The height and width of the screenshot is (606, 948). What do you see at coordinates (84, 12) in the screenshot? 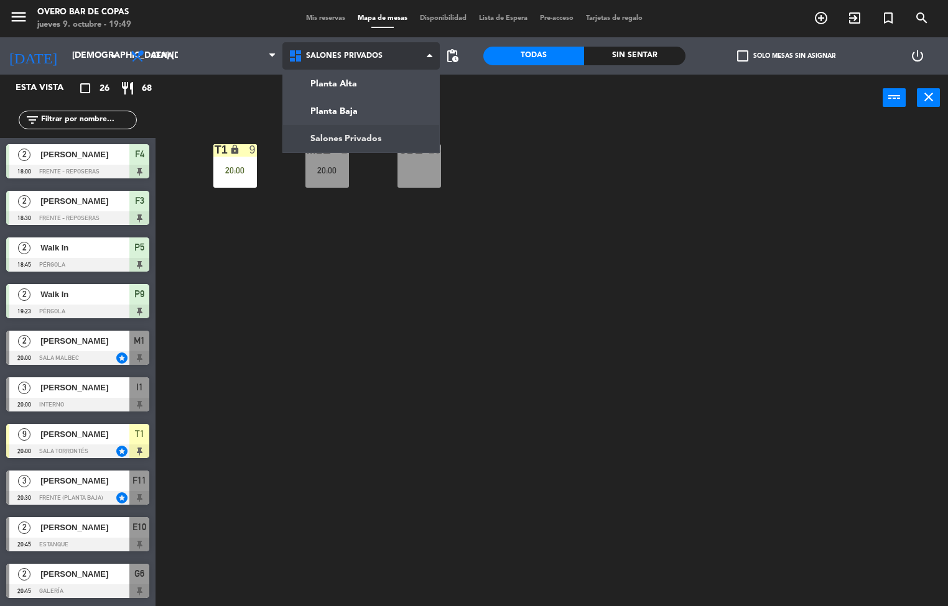
I see `div: Overo Bar de Copas` at bounding box center [84, 12].